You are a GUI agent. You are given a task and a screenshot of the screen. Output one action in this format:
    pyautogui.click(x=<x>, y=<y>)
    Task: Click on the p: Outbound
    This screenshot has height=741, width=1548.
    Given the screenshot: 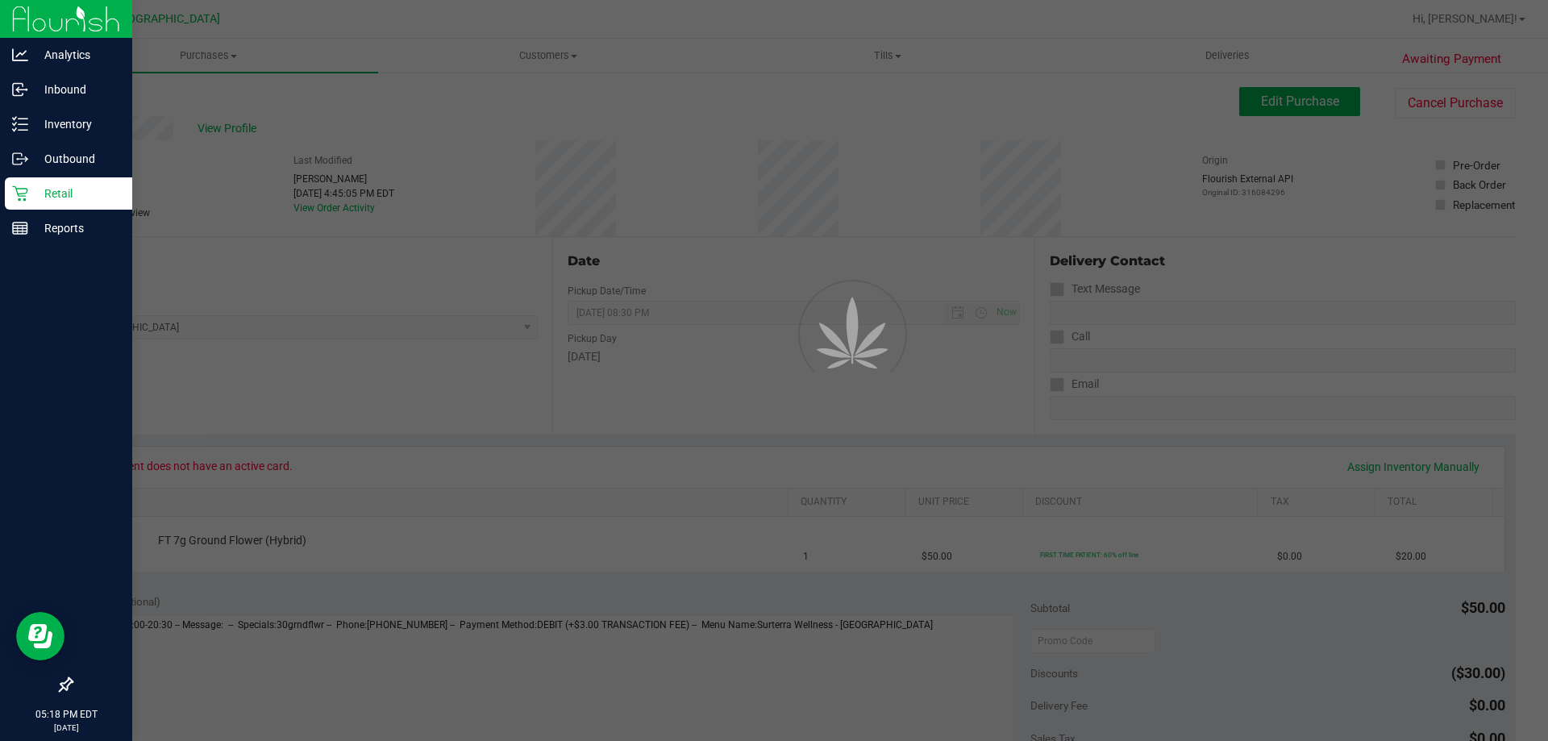 What is the action you would take?
    pyautogui.click(x=77, y=159)
    